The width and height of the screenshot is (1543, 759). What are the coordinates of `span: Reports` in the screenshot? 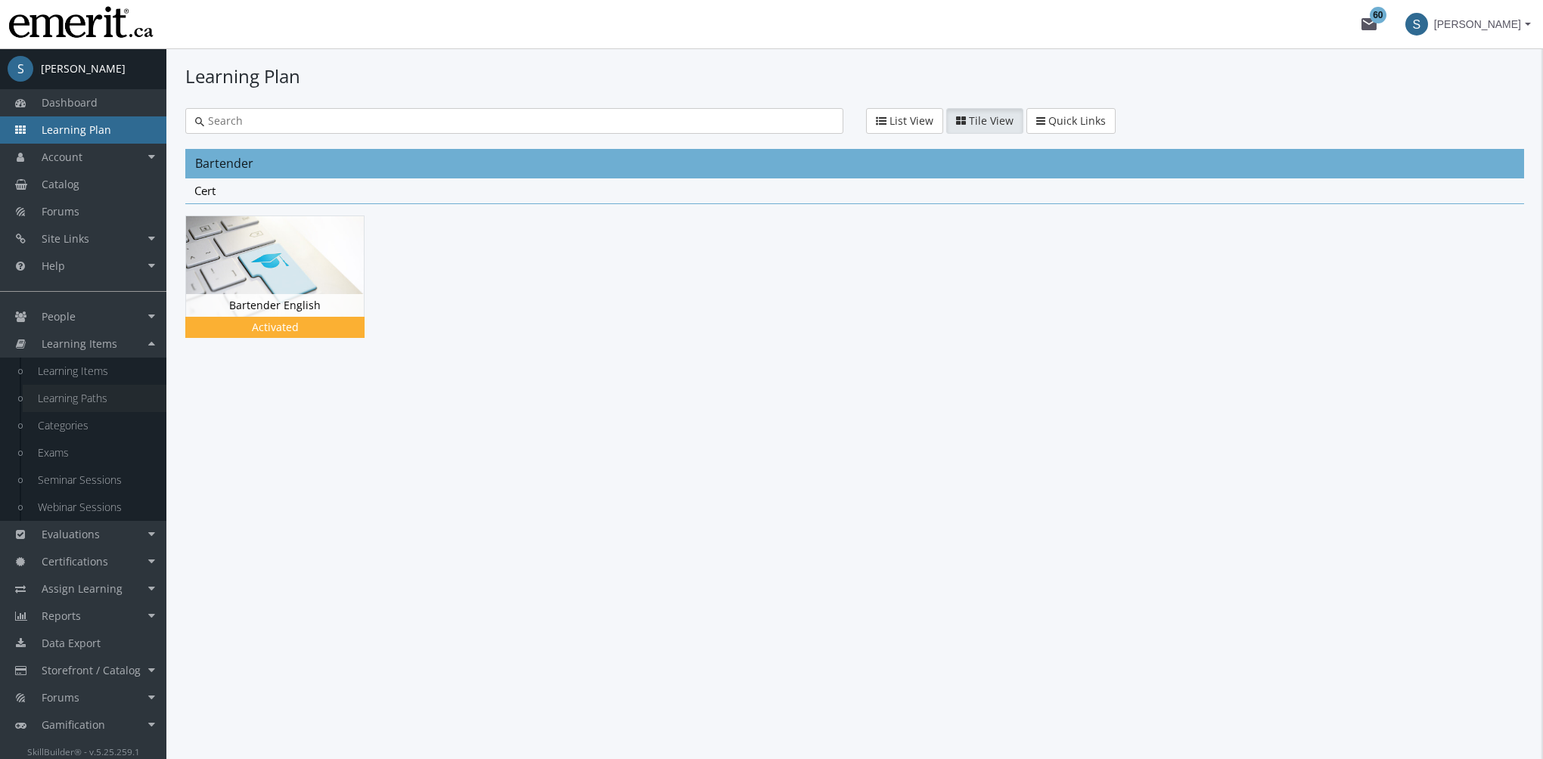 It's located at (61, 616).